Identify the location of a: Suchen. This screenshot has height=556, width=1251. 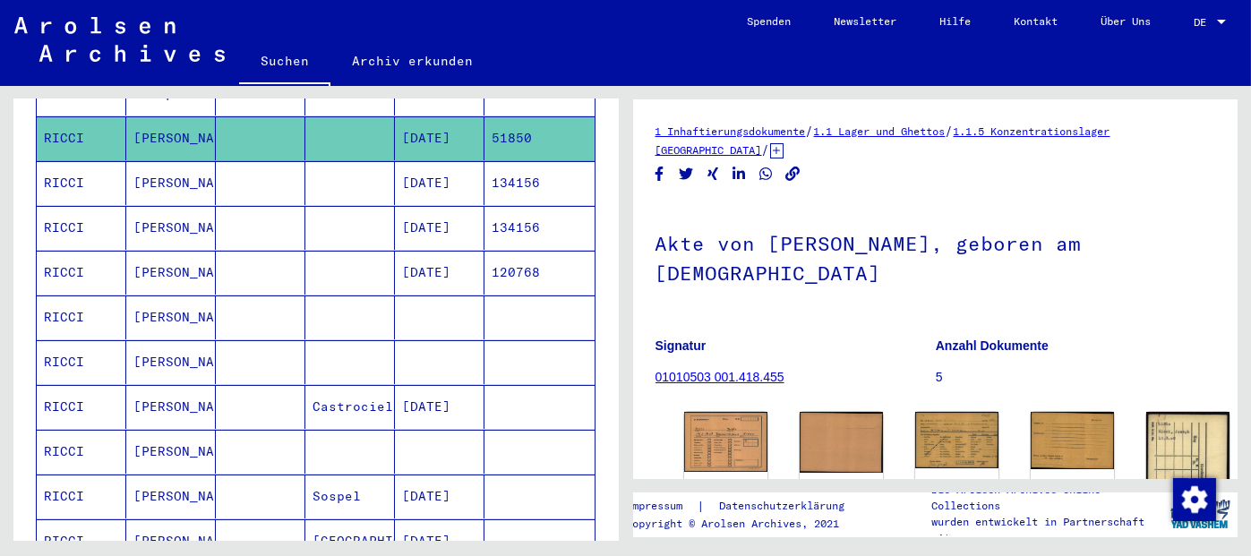
(285, 63).